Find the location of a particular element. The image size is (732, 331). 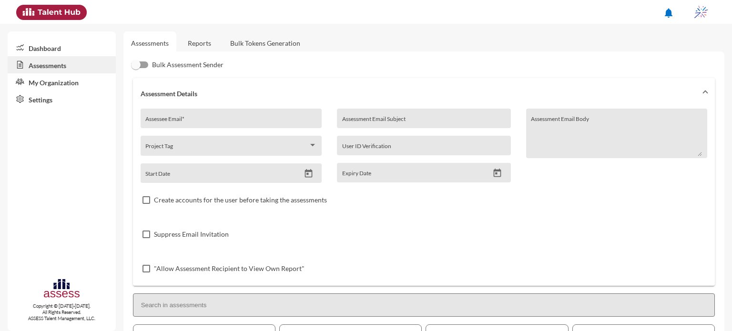

mat-icon: notifications is located at coordinates (669, 13).